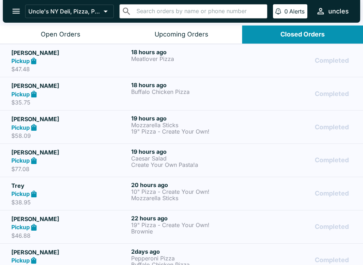  Describe the element at coordinates (65, 11) in the screenshot. I see `p: Uncle's NY Deli, Pizza, Pasta & Subs` at that location.